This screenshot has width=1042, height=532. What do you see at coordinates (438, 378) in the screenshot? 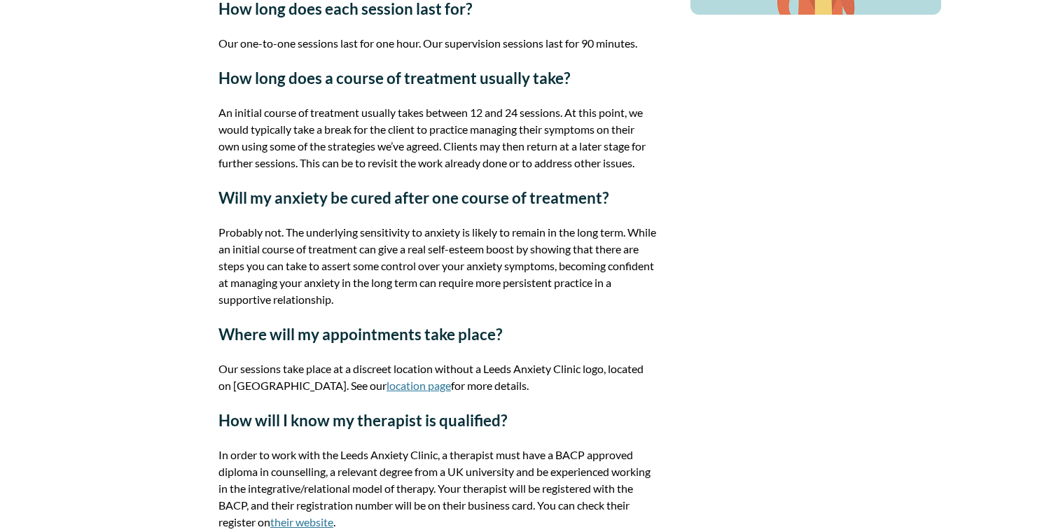
I see `p: Our sessions take place at a discreet location without a Leeds Anxiety Clinic logo, located on [G...` at bounding box center [438, 378].